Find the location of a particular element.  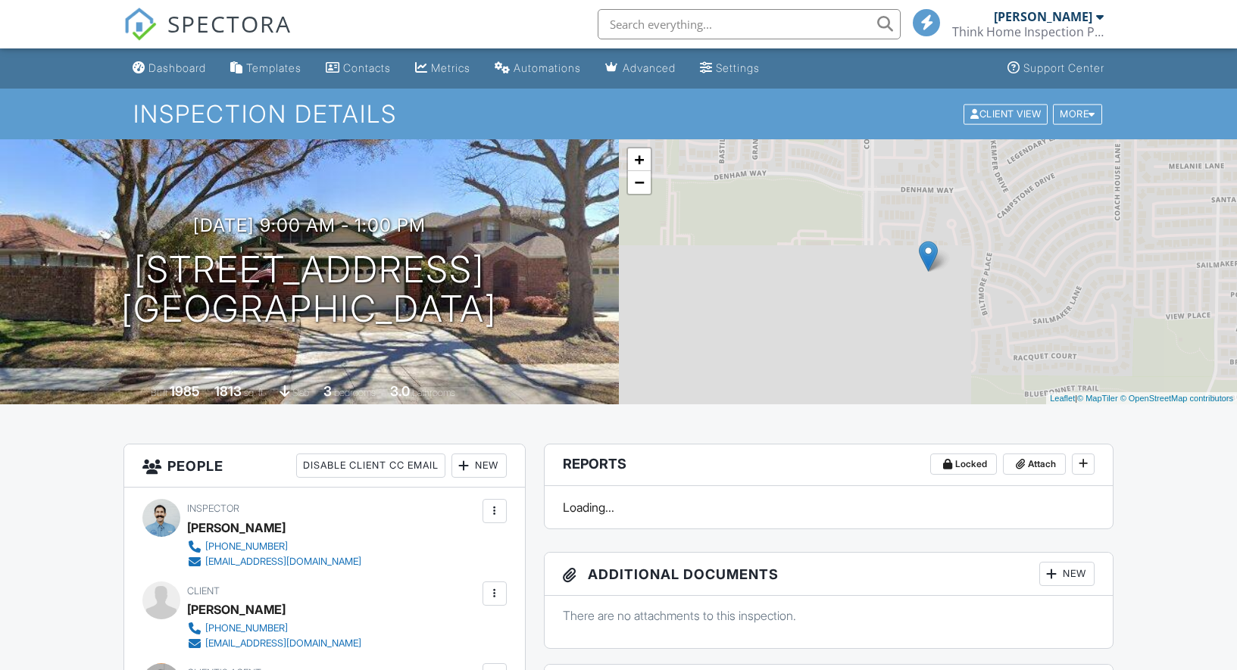

div: Client View is located at coordinates (1005, 114).